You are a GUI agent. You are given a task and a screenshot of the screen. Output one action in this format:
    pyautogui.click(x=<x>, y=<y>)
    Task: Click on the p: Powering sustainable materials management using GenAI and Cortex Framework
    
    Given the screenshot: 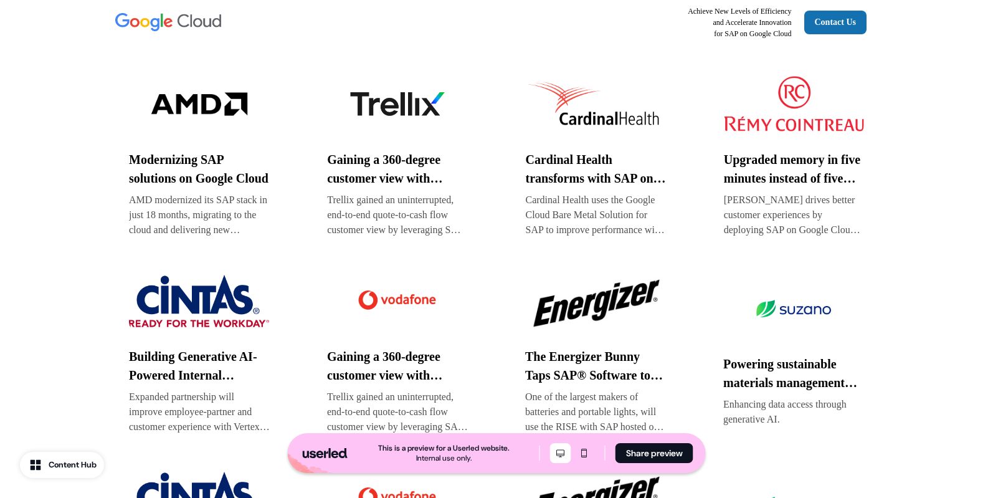 What is the action you would take?
    pyautogui.click(x=794, y=373)
    